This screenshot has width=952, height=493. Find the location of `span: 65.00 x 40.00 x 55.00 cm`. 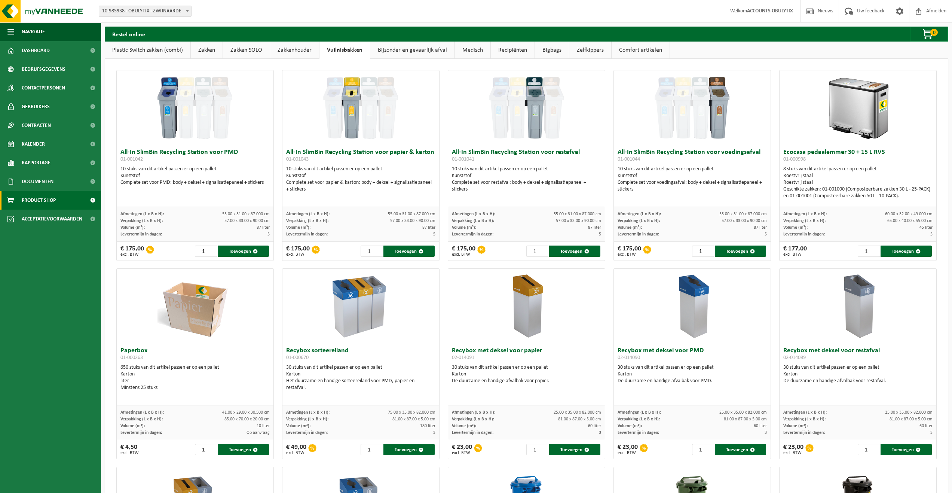

span: 65.00 x 40.00 x 55.00 cm is located at coordinates (910, 221).